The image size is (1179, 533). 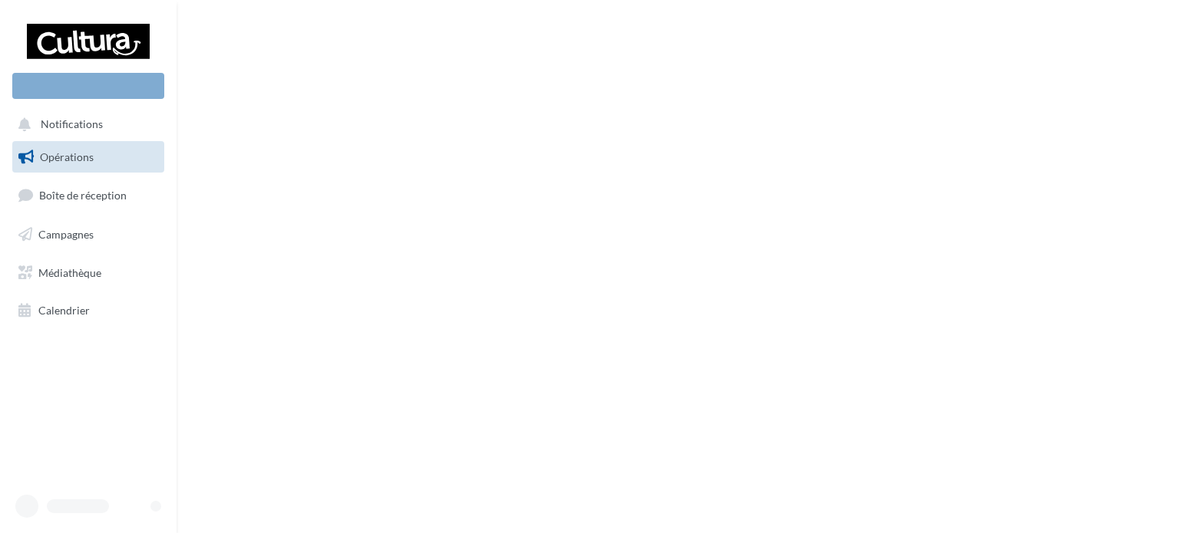 I want to click on span: Calendrier, so click(x=64, y=310).